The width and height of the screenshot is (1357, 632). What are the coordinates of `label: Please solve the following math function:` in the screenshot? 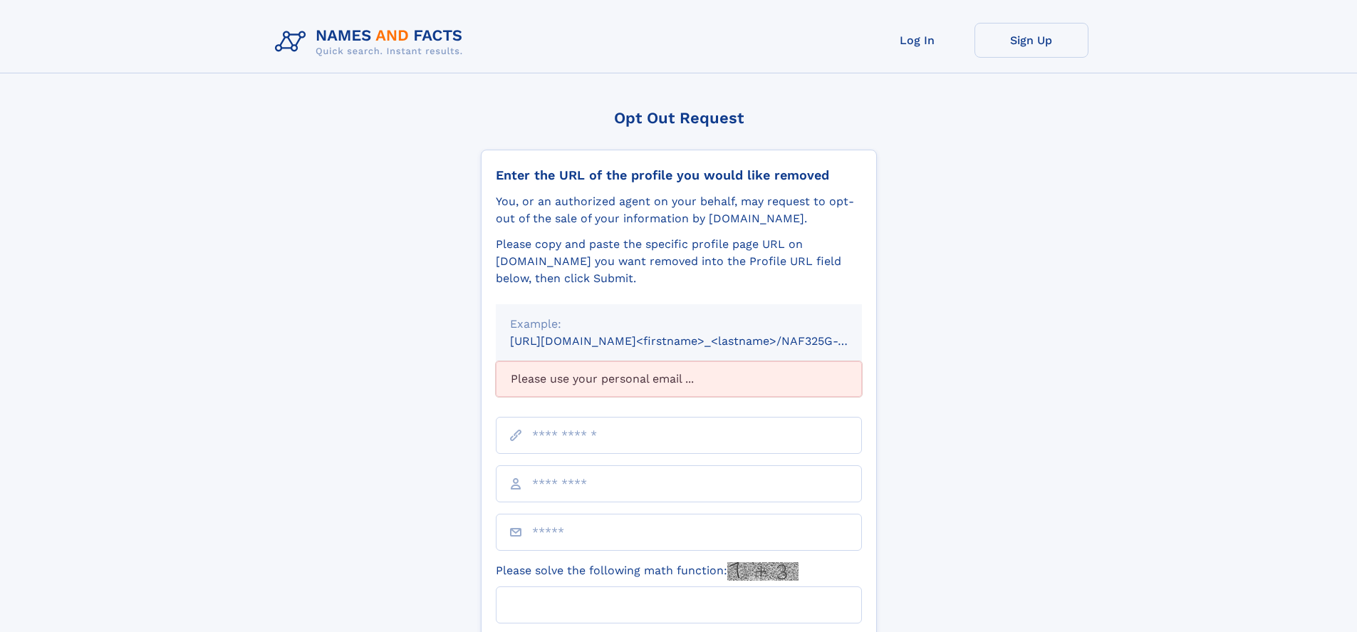 It's located at (647, 571).